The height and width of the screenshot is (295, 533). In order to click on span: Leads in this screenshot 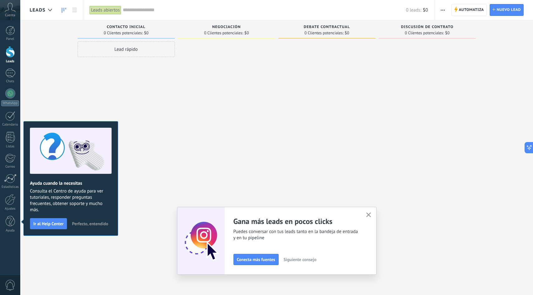, I will do `click(37, 10)`.